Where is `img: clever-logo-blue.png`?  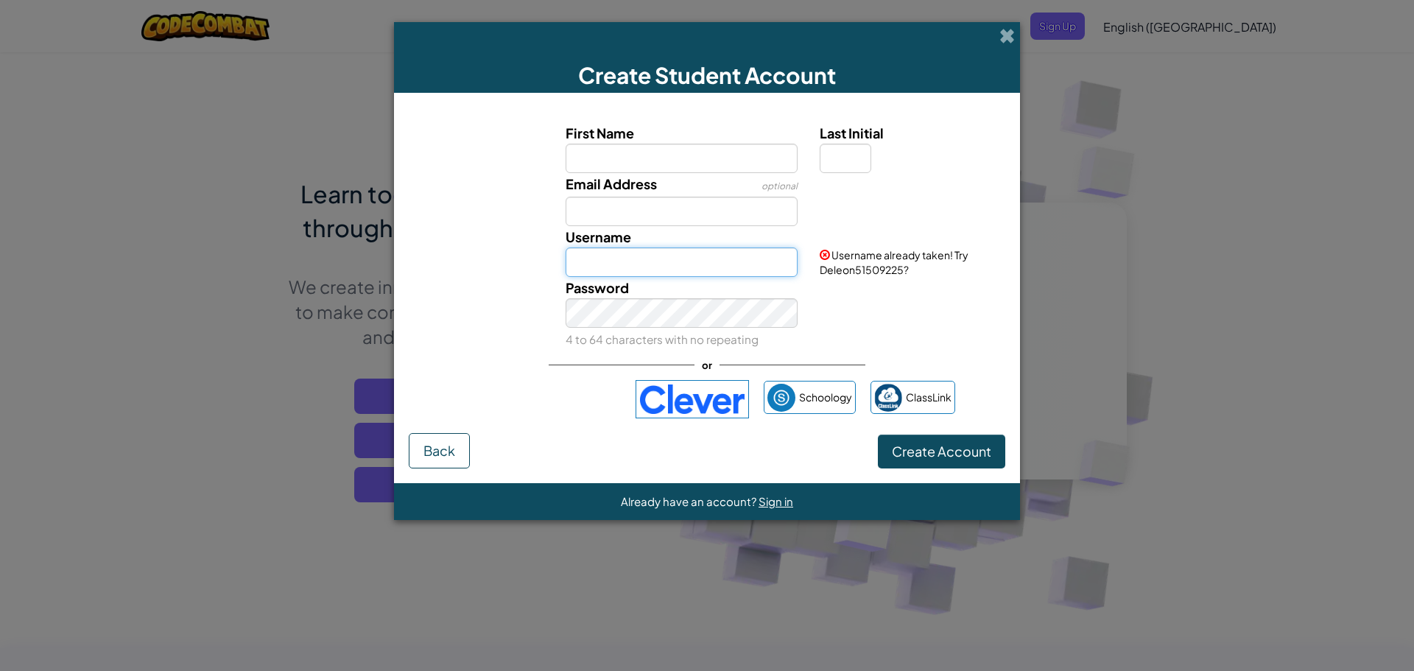 img: clever-logo-blue.png is located at coordinates (692, 399).